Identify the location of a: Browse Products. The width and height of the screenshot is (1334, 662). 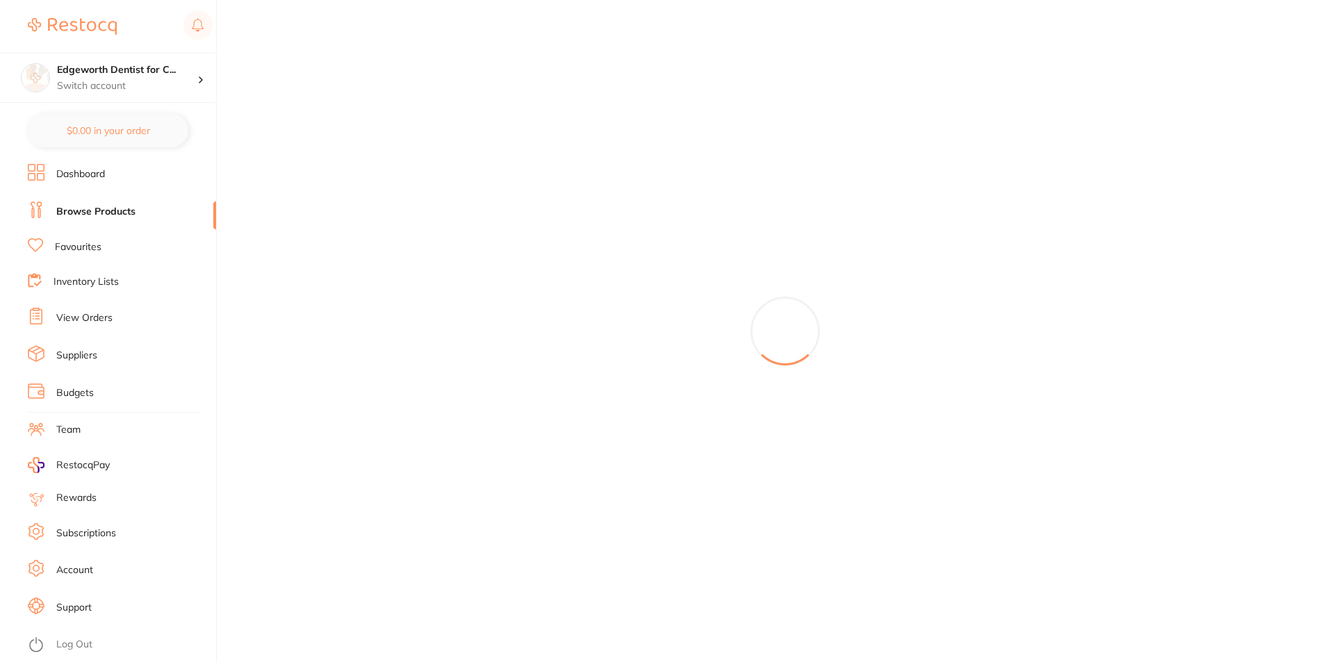
(96, 212).